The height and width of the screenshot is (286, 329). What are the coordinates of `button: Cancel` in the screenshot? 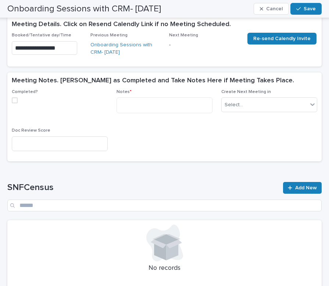 It's located at (271, 9).